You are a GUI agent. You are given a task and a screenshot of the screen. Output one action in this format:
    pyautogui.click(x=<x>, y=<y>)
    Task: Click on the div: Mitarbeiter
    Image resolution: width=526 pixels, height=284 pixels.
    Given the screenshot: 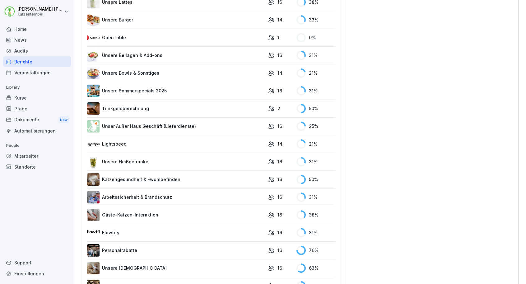 What is the action you would take?
    pyautogui.click(x=37, y=156)
    